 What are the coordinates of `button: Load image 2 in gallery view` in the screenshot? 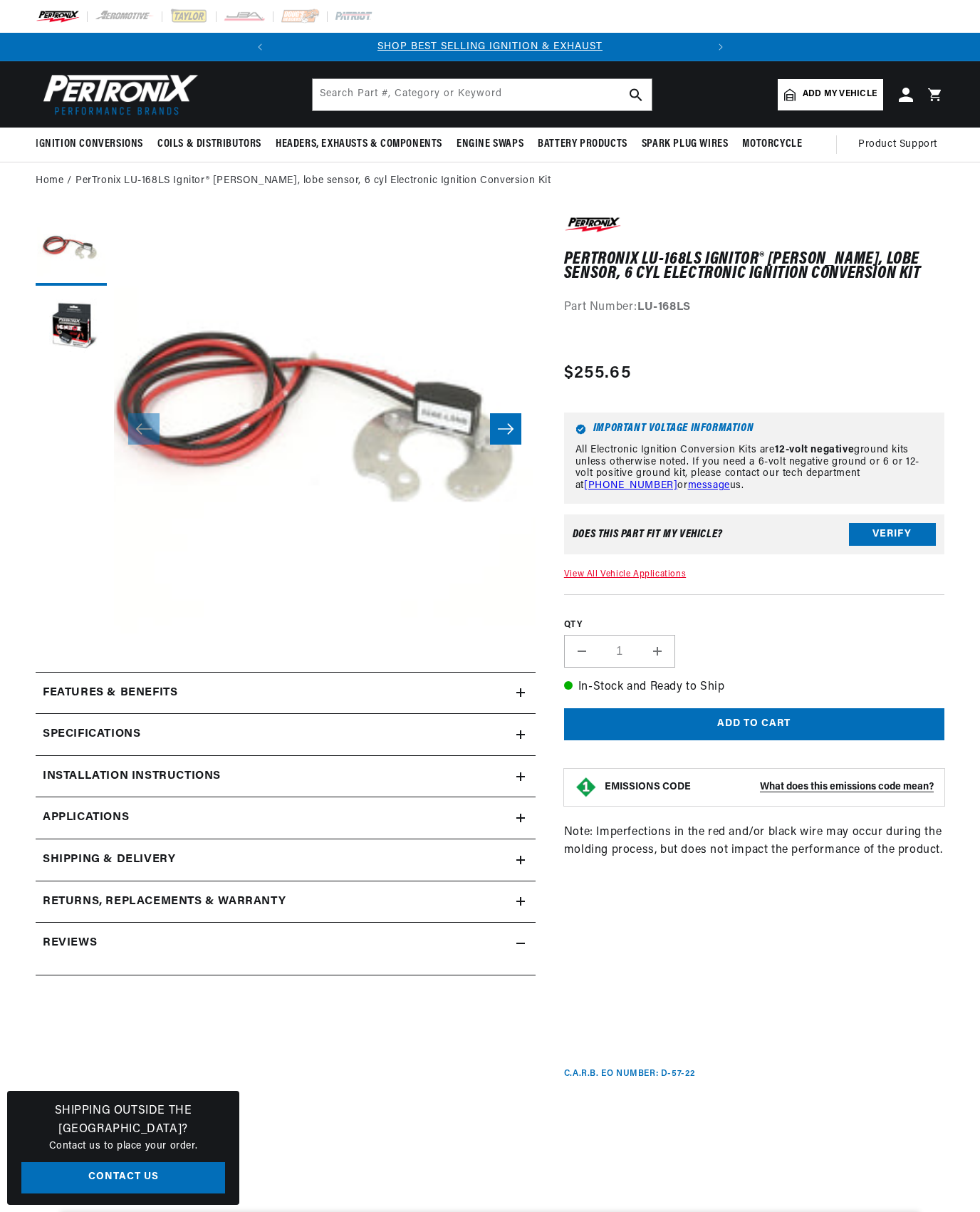 It's located at (71, 328).